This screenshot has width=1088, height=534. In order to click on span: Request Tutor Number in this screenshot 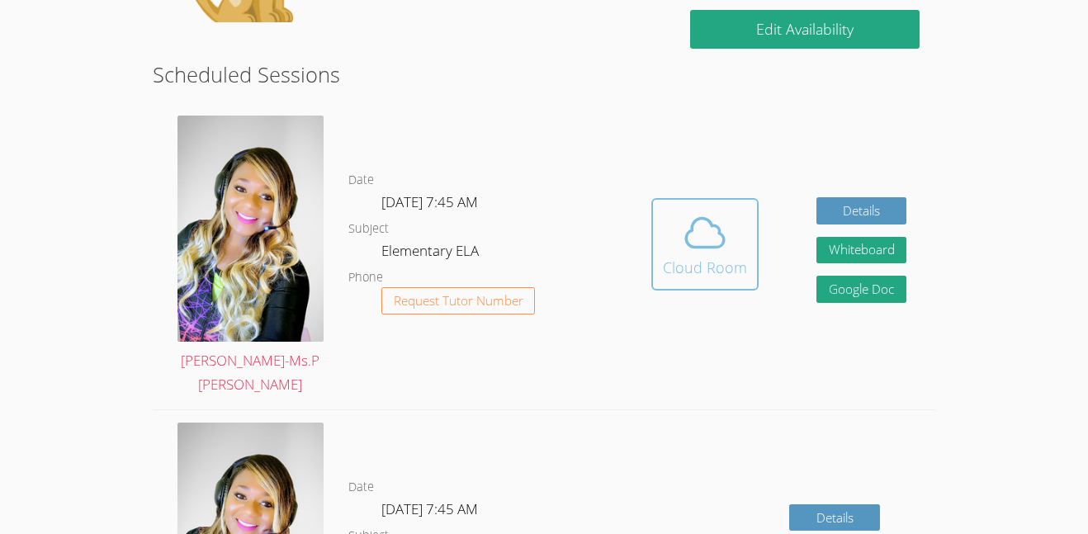, I will do `click(458, 301)`.